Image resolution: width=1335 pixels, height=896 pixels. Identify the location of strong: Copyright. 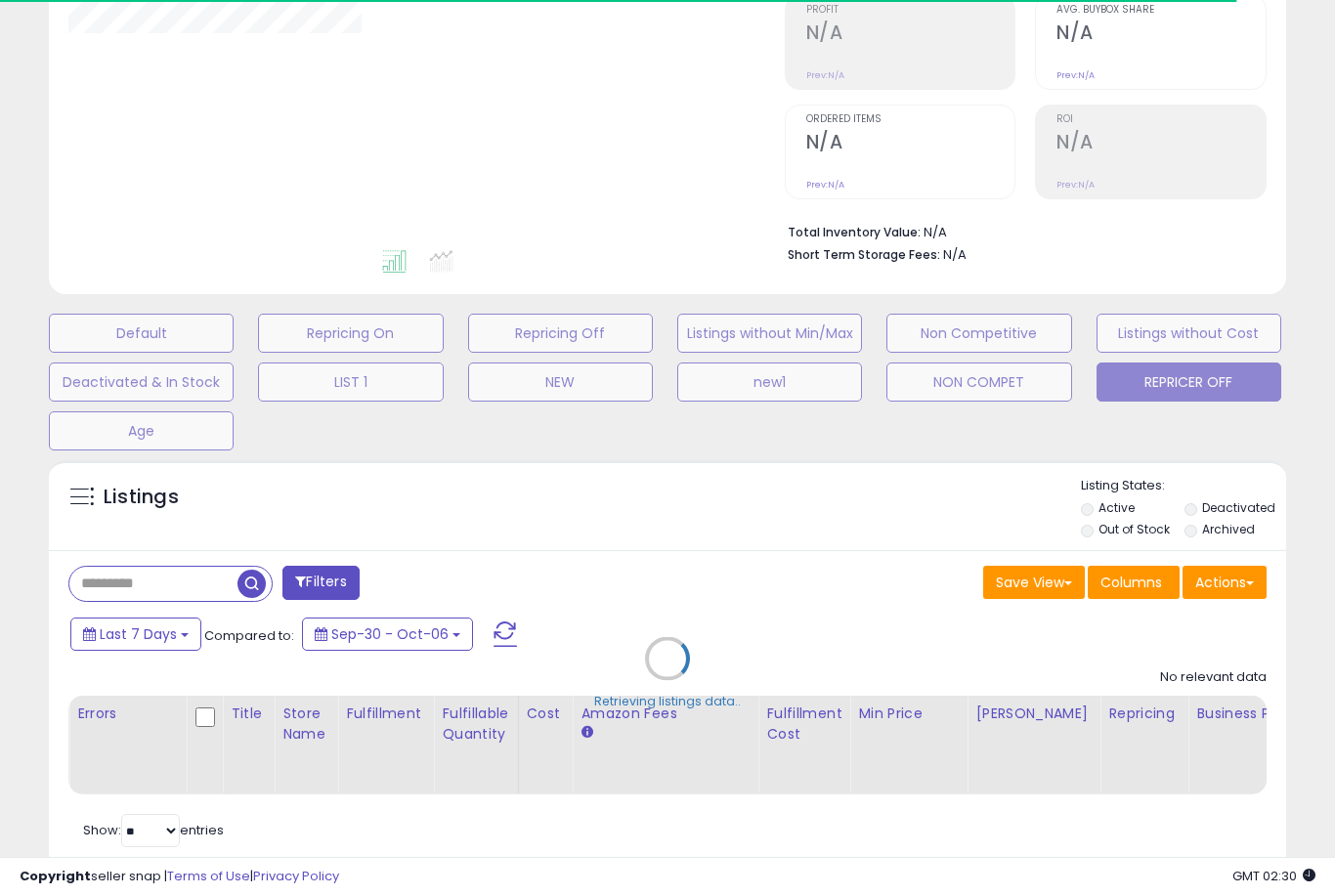
(55, 876).